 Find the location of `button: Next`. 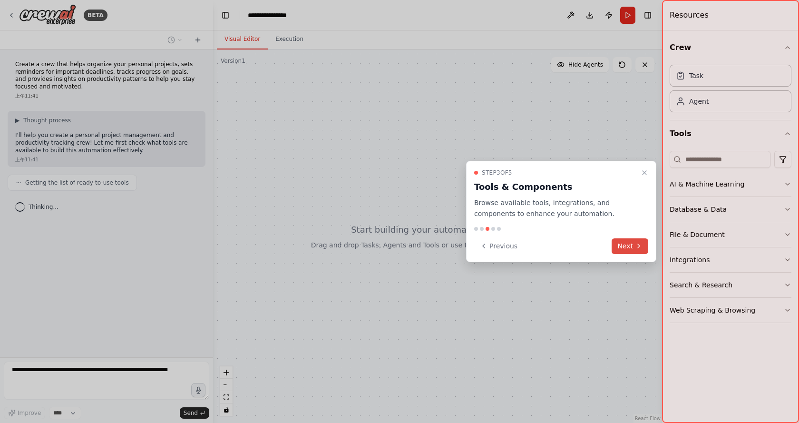

button: Next is located at coordinates (630, 246).